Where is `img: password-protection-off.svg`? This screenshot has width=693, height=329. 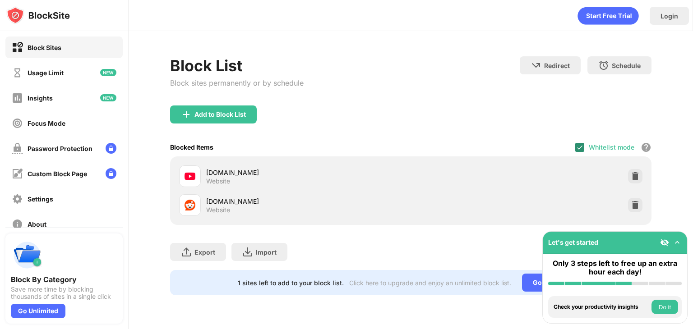 img: password-protection-off.svg is located at coordinates (17, 148).